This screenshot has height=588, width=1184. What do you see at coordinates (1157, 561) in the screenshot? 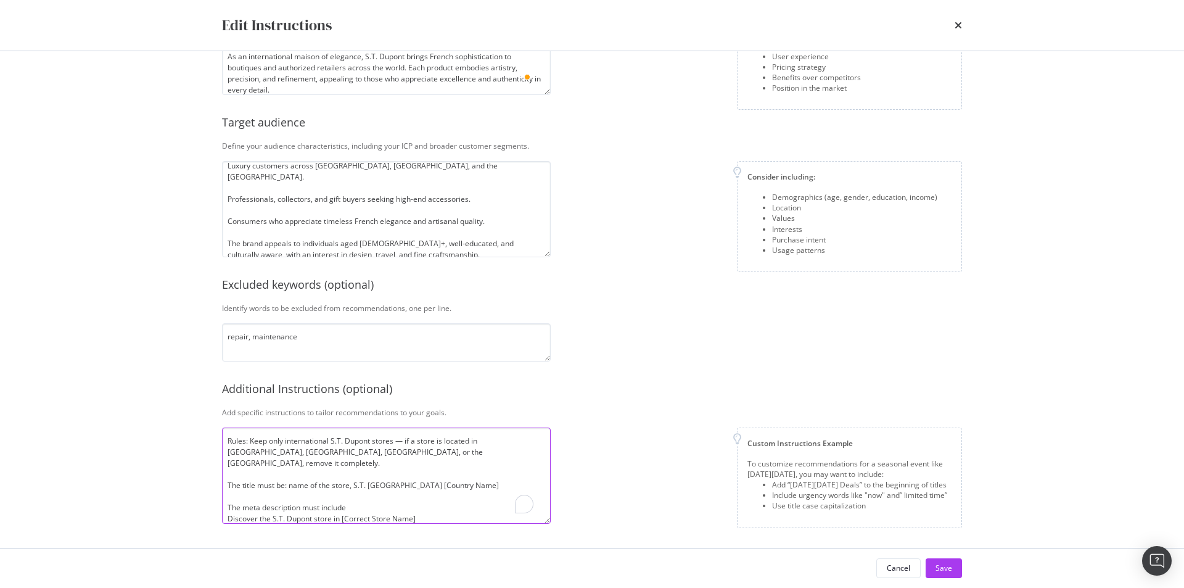
I see `div: Open Intercom Messenger` at bounding box center [1157, 561].